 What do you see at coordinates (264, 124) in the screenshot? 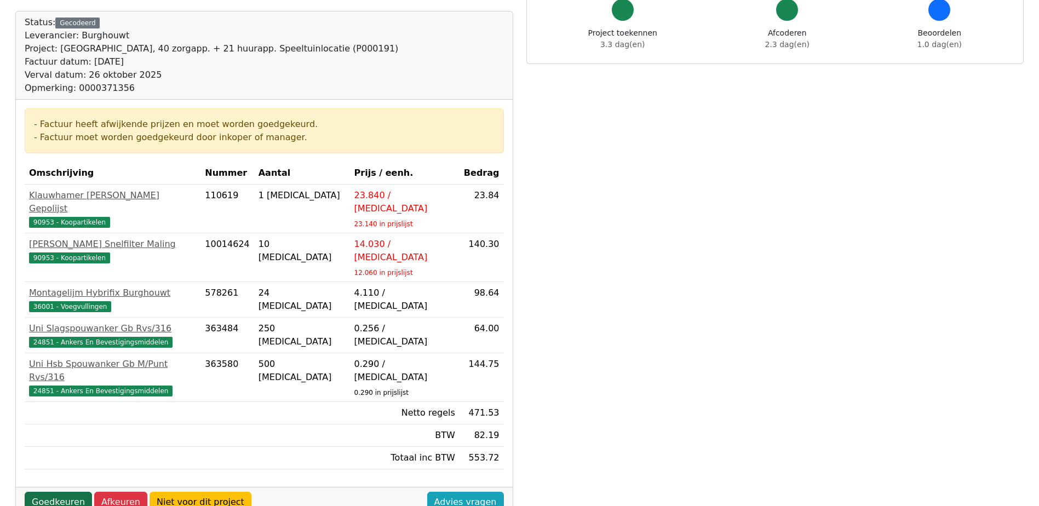
I see `div: - Factuur heeft afwijkende prijzen en moet worden goedgekeurd.` at bounding box center [264, 124].